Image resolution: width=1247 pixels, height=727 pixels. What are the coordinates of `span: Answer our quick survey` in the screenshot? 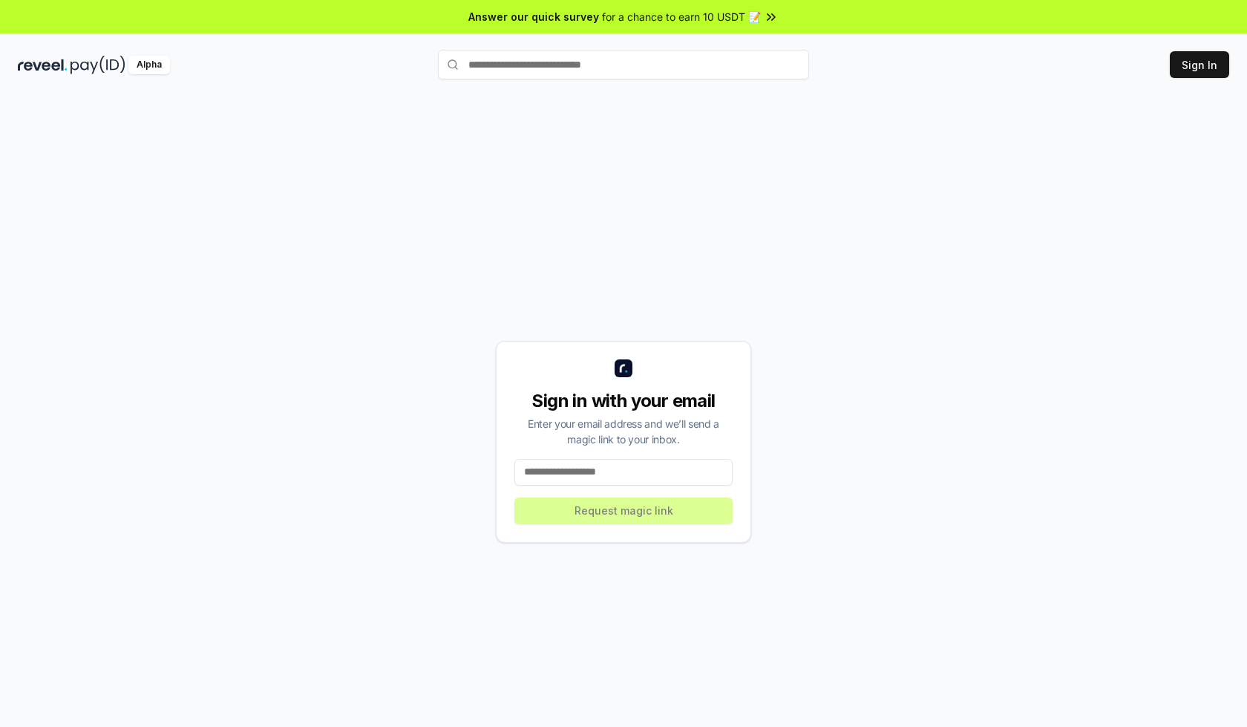 It's located at (534, 16).